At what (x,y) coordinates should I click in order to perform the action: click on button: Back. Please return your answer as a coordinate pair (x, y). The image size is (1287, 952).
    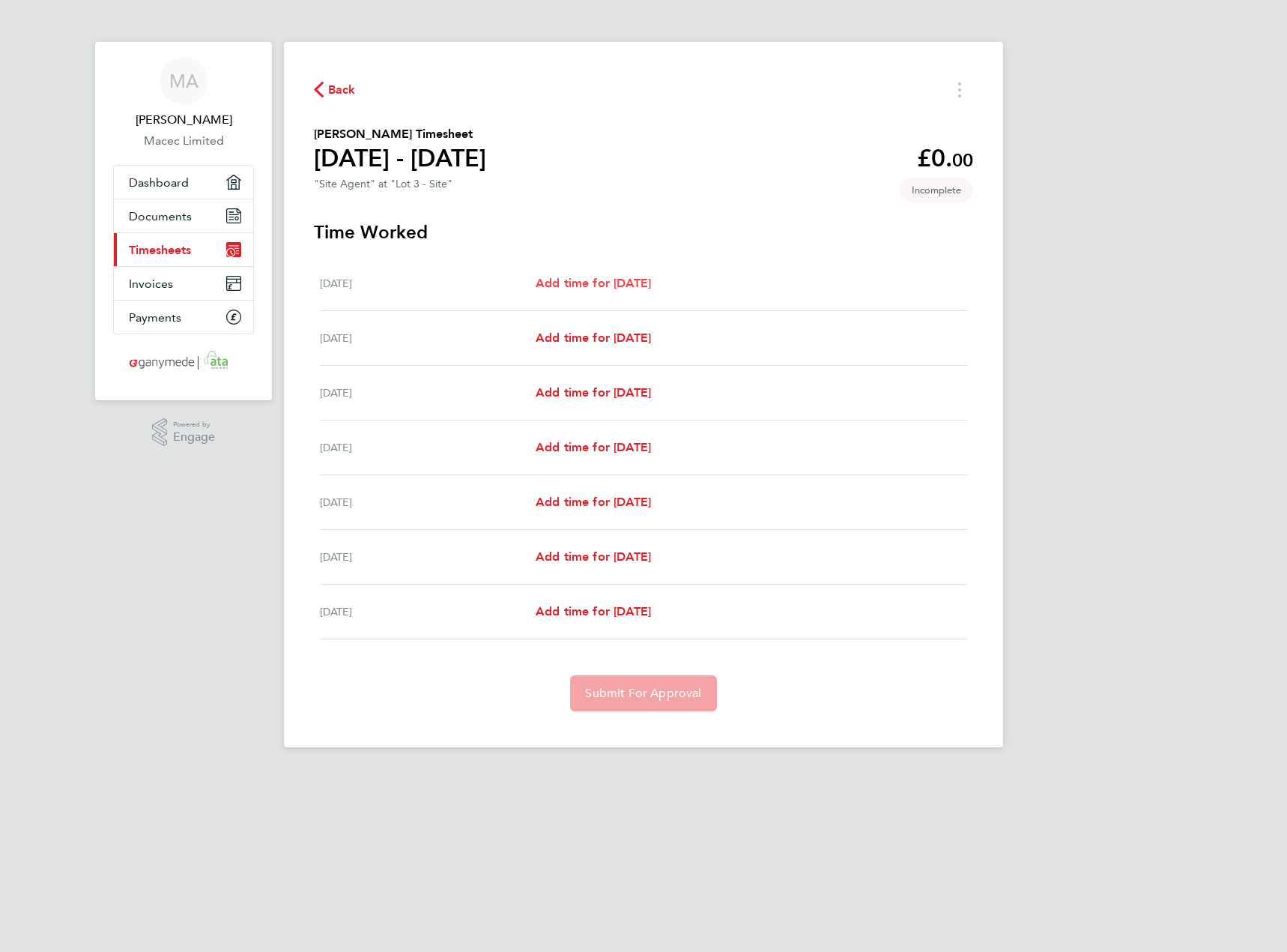
    Looking at the image, I should click on (335, 89).